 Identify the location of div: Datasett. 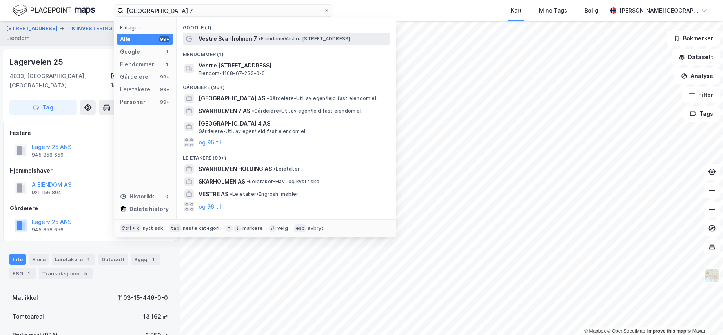
(113, 259).